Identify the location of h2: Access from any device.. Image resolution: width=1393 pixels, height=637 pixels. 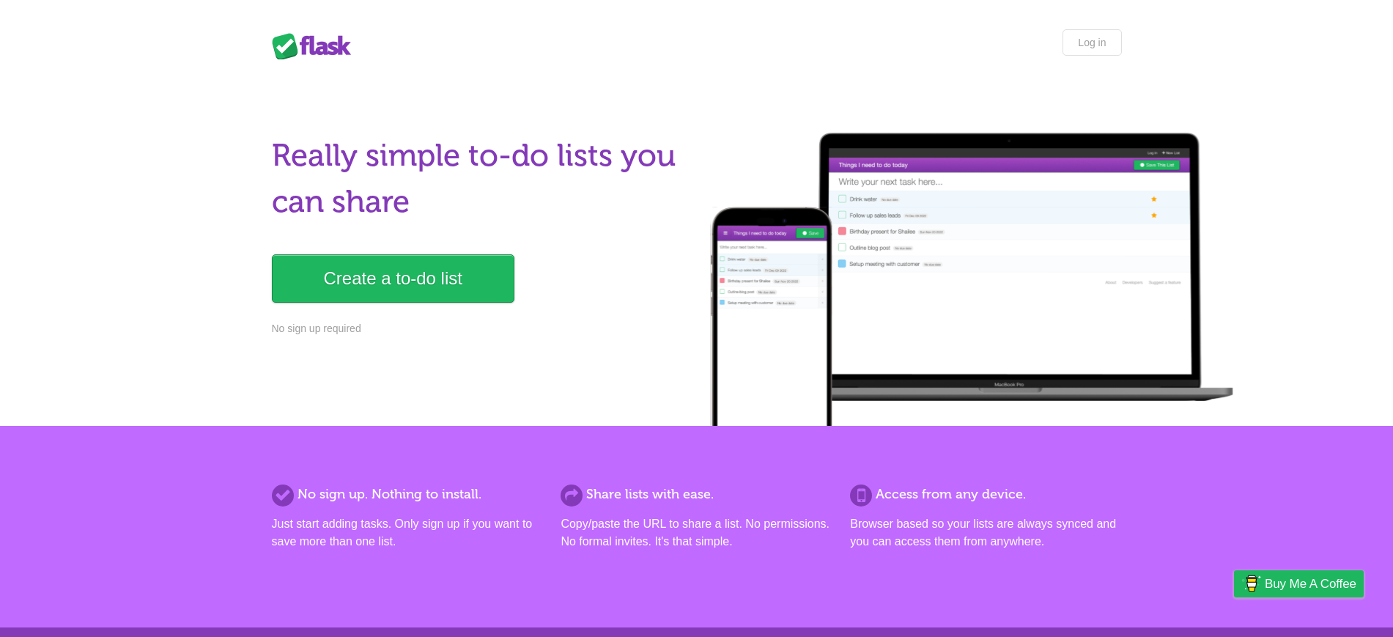
(986, 494).